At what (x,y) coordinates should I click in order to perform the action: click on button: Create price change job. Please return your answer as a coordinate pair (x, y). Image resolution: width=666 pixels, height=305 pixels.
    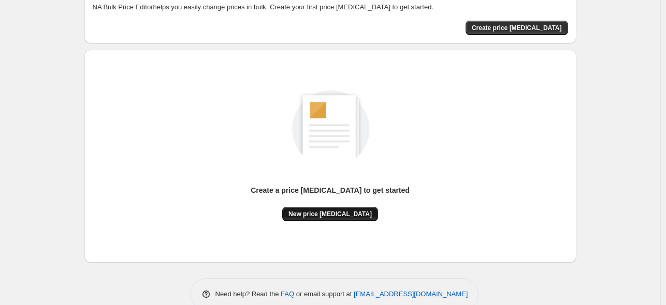
    Looking at the image, I should click on (517, 28).